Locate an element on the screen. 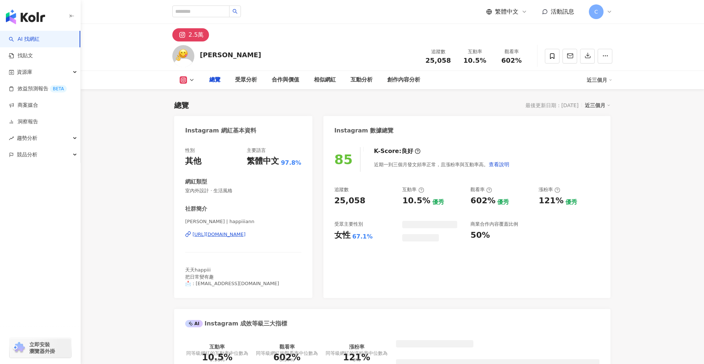 The image size is (704, 364). a: 洞察報告 is located at coordinates (23, 122).